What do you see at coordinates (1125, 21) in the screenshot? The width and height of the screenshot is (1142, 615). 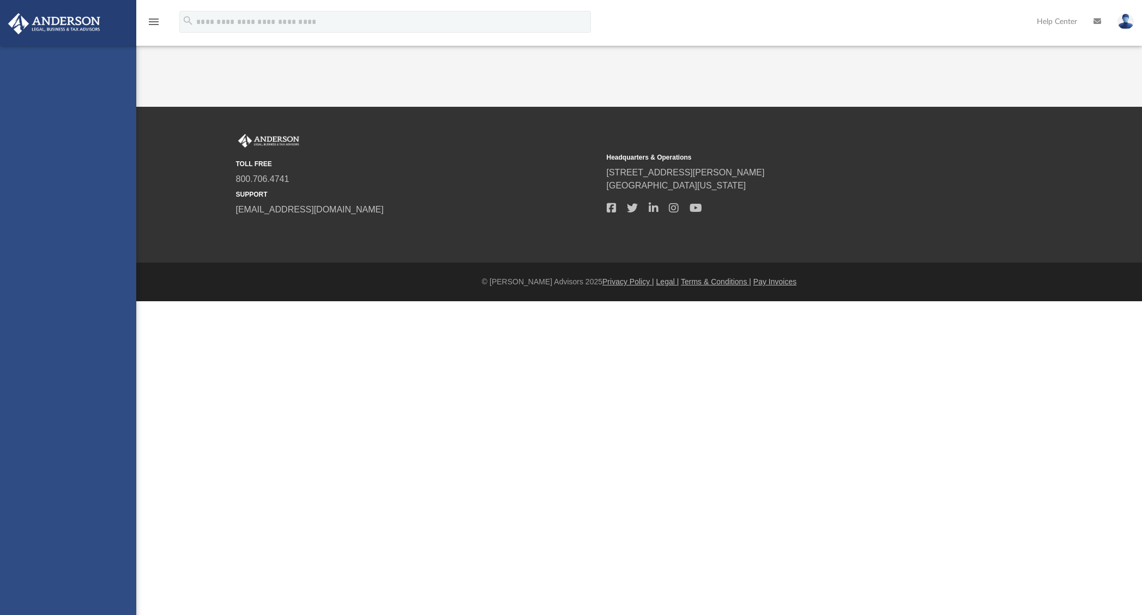 I see `img: User Pic` at bounding box center [1125, 21].